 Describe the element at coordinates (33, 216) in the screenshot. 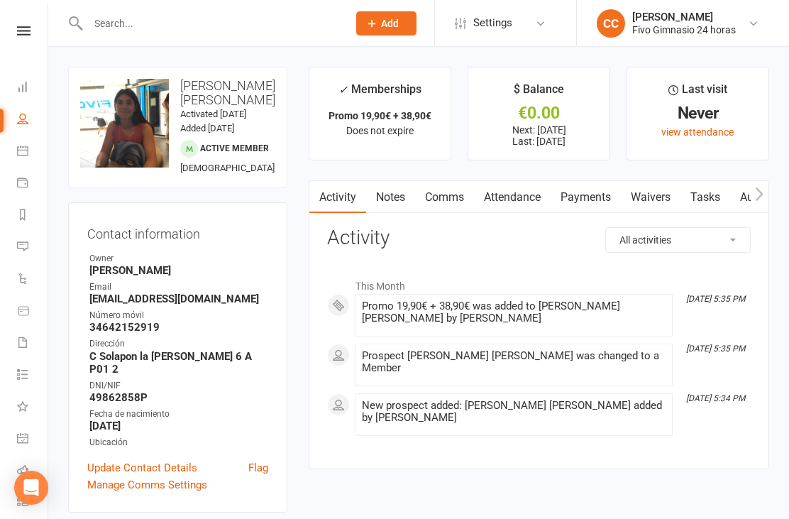

I see `a: Reports` at that location.